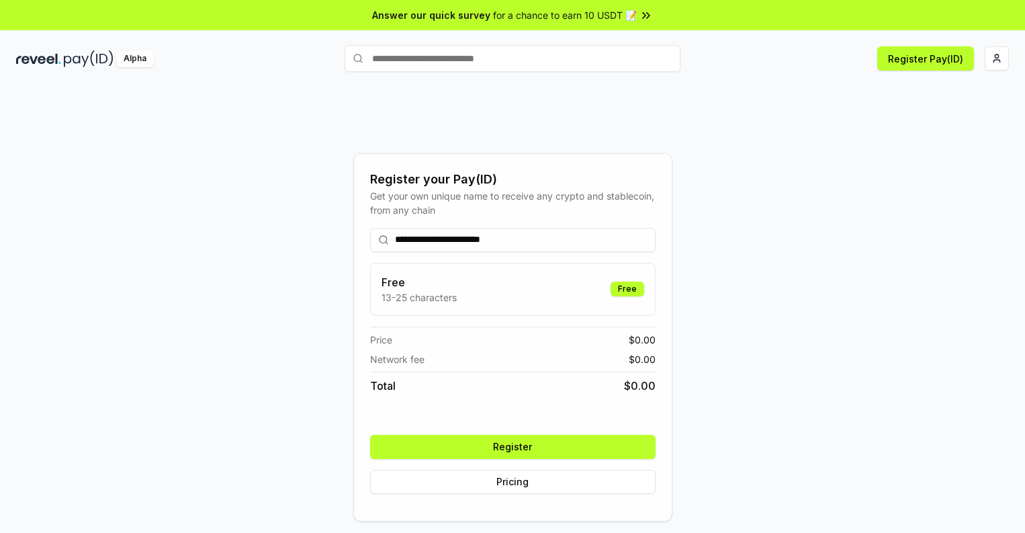  What do you see at coordinates (381, 339) in the screenshot?
I see `span: Price` at bounding box center [381, 339].